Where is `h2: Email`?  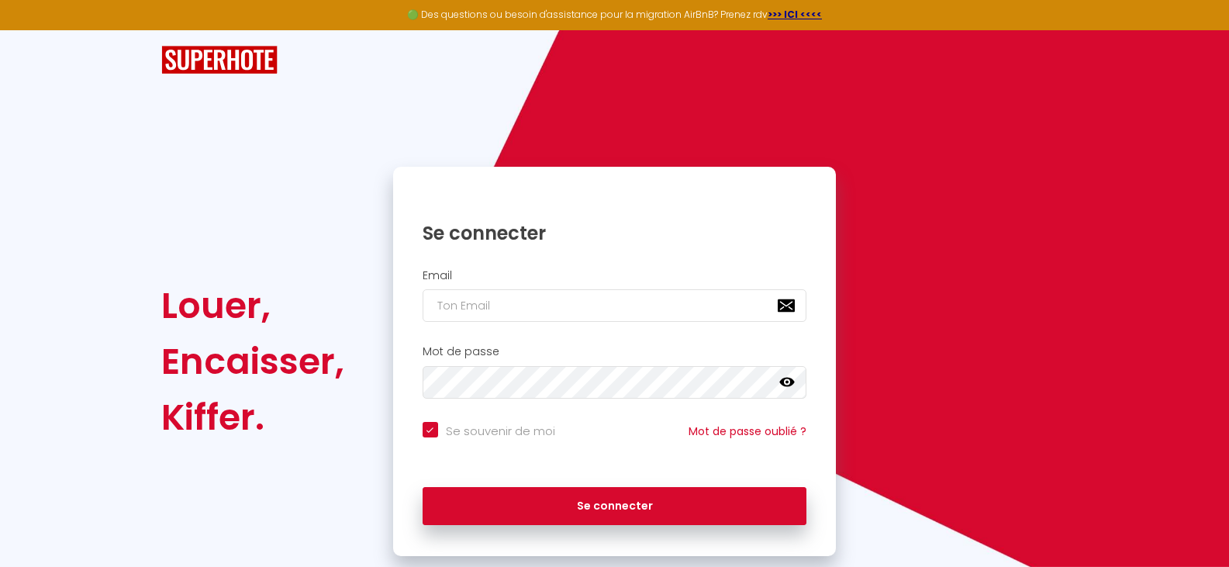 h2: Email is located at coordinates (615, 275).